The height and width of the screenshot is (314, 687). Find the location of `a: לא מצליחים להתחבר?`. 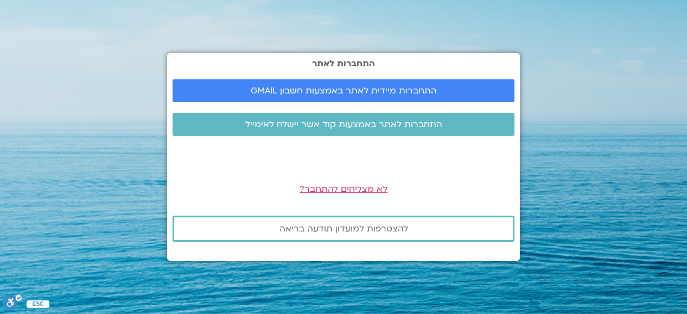

a: לא מצליחים להתחבר? is located at coordinates (344, 189).